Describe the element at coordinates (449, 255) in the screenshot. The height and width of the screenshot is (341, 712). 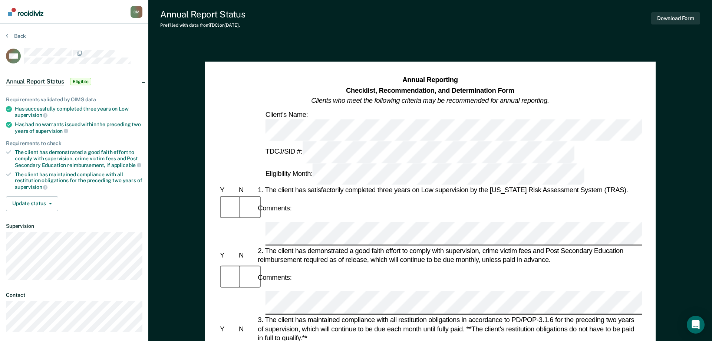
I see `div: 2. The client has demonstrated a good faith effort to comply with supervision, crime victim fees ...` at that location.